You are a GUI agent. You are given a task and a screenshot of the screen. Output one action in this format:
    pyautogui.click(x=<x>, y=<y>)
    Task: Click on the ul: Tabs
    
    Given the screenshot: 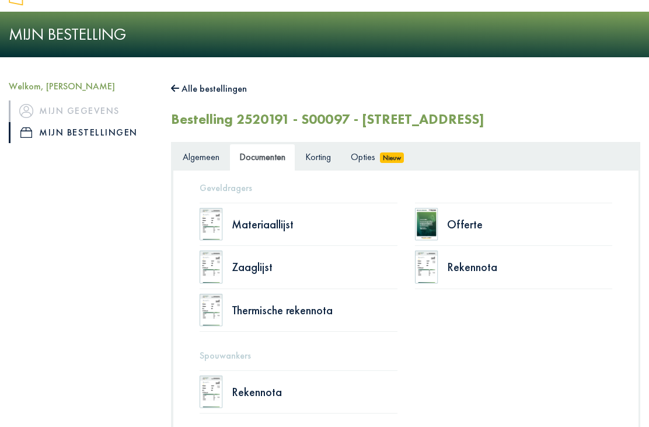 What is the action you would take?
    pyautogui.click(x=406, y=157)
    